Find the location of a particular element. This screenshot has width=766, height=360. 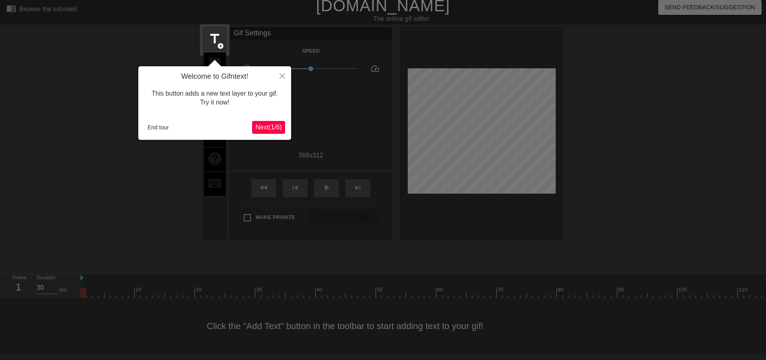

button: Close is located at coordinates (282, 76).